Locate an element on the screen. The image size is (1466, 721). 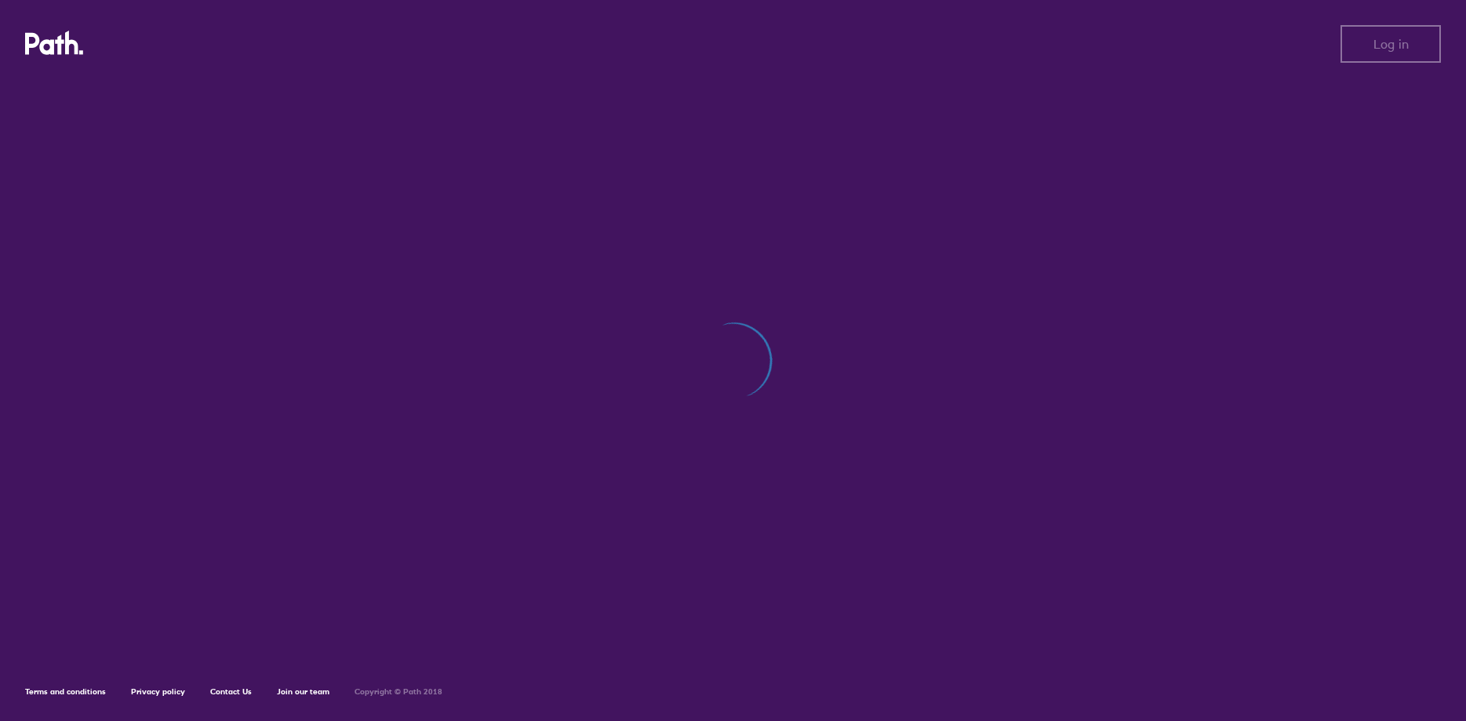
a: Contact Us is located at coordinates (231, 691).